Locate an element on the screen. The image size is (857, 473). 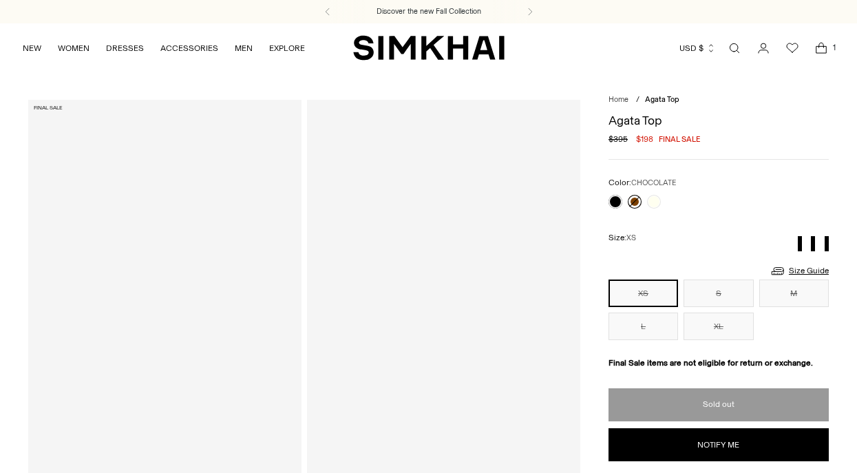
button: L is located at coordinates (643, 326).